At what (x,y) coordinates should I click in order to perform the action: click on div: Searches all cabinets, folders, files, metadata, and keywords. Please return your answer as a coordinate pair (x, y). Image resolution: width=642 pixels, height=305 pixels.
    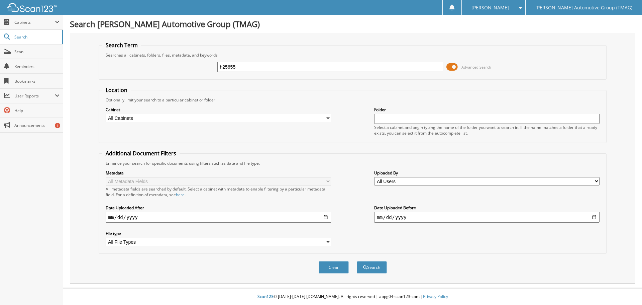
    Looking at the image, I should click on (353, 55).